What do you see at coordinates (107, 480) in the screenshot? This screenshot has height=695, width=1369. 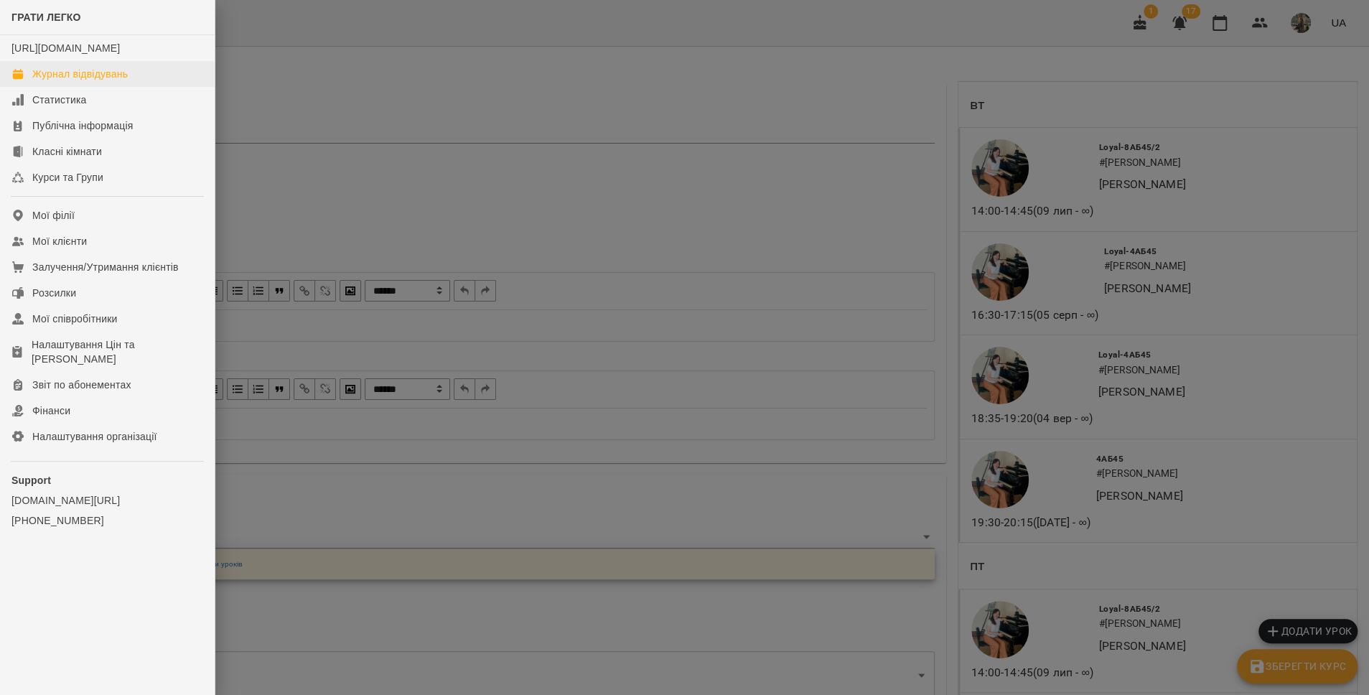 I see `p: Support` at bounding box center [107, 480].